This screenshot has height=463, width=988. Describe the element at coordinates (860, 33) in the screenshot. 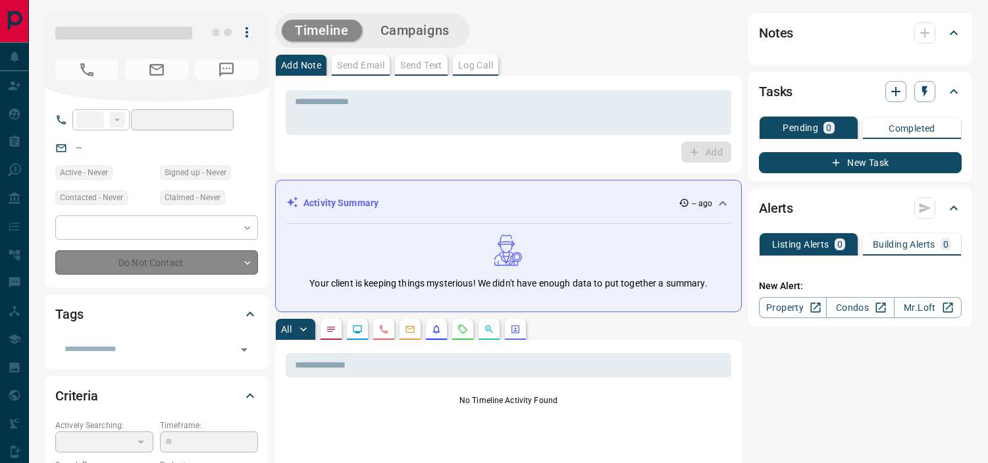

I see `div: Notes` at that location.